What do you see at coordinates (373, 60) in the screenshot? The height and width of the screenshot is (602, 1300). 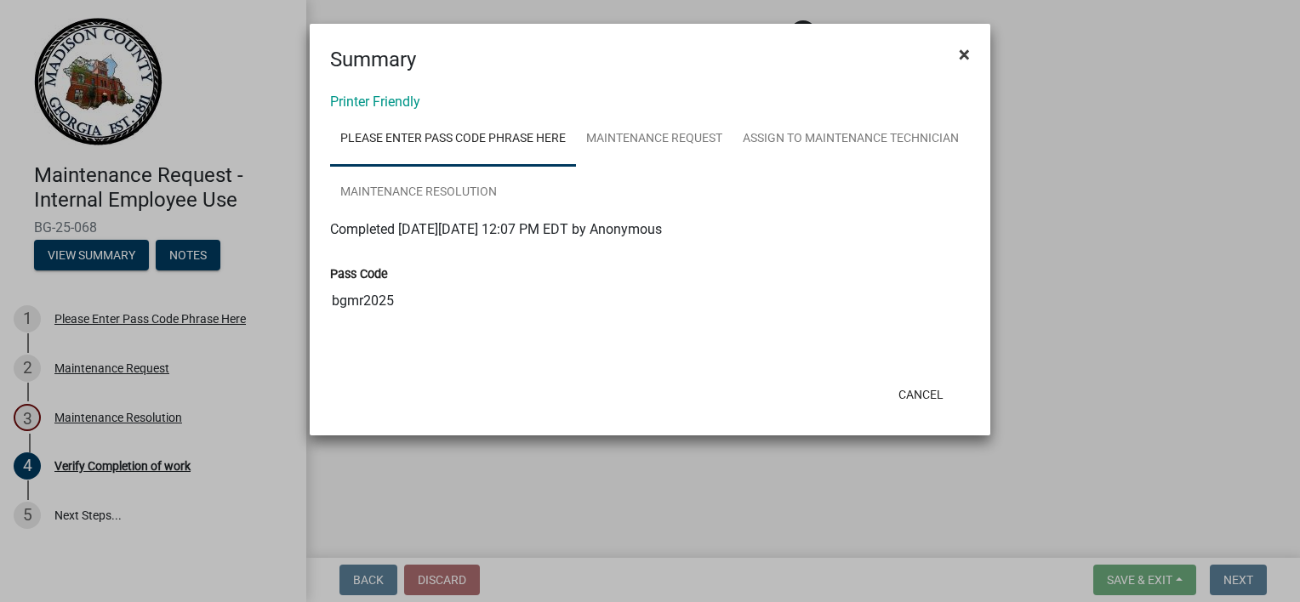 I see `h4: Summary` at bounding box center [373, 60].